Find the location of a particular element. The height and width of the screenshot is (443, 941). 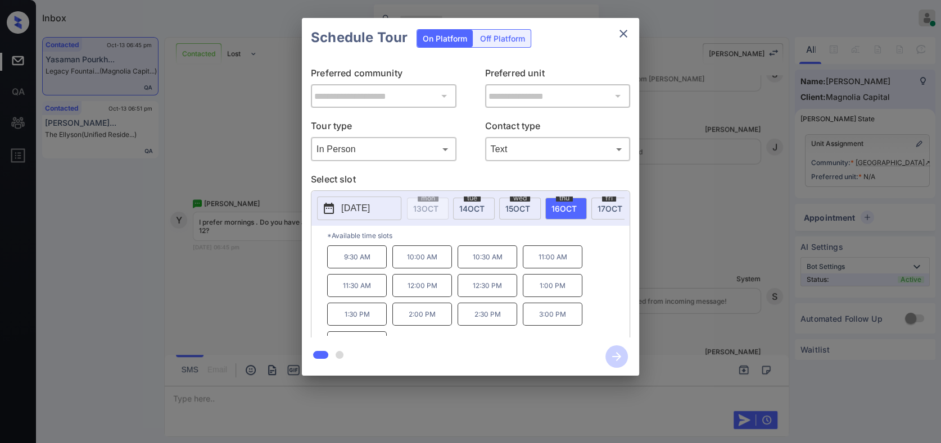

p: 1:00 PM is located at coordinates (552, 285).